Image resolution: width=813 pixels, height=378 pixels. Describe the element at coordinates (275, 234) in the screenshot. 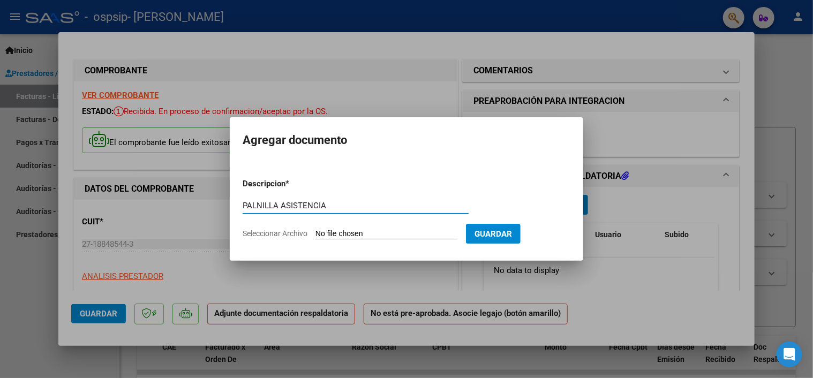

I see `span: Seleccionar Archivo` at that location.